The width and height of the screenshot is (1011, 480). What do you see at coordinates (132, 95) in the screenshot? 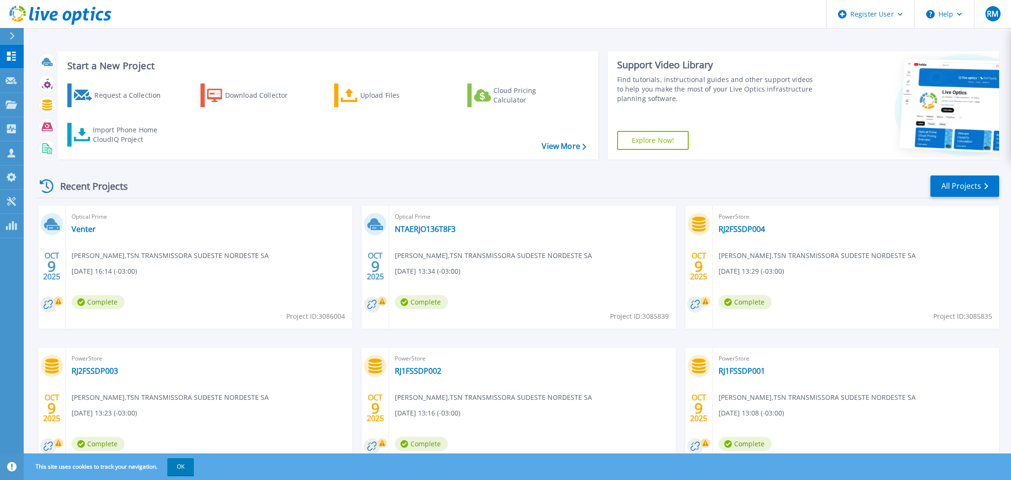
I see `div: Request a Collection` at bounding box center [132, 95].